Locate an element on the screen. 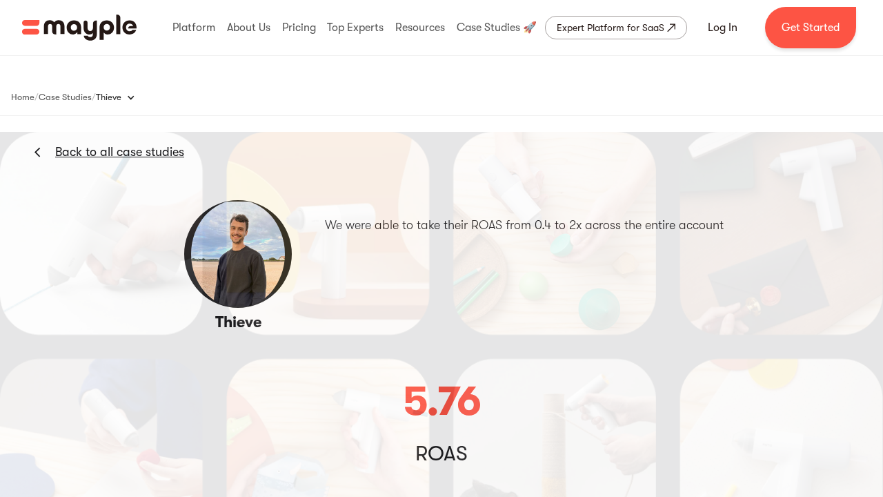 The image size is (883, 497). div: Home is located at coordinates (23, 97).